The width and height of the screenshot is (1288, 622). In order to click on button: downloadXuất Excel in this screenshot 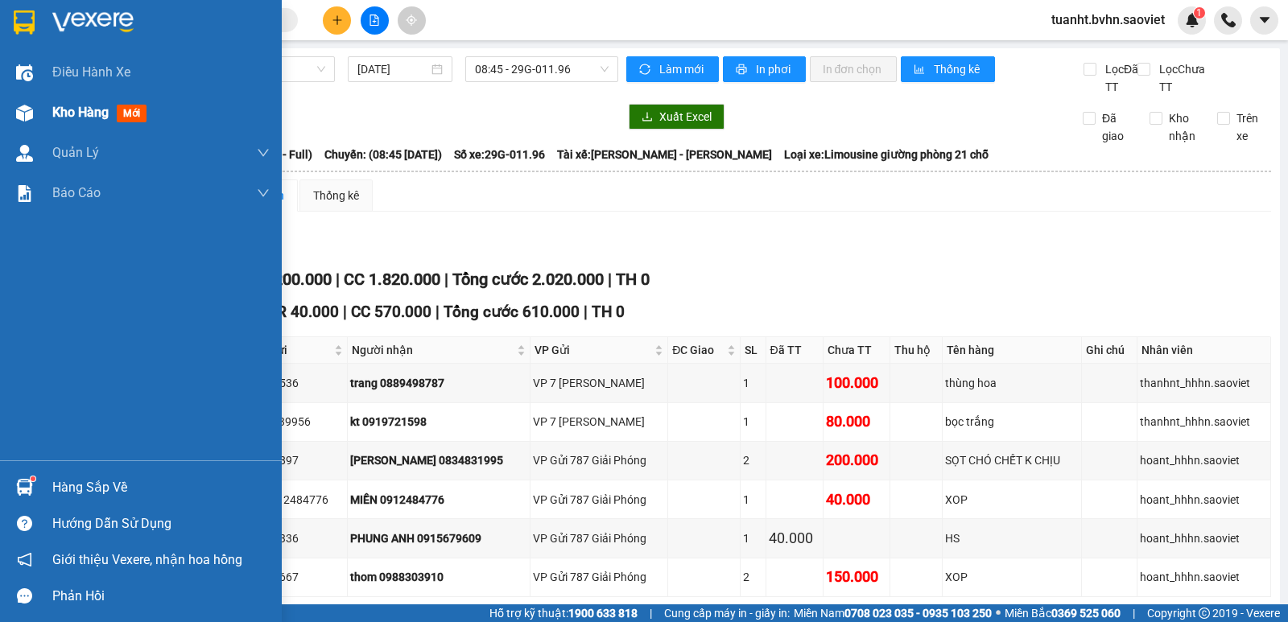, I will do `click(676, 117)`.